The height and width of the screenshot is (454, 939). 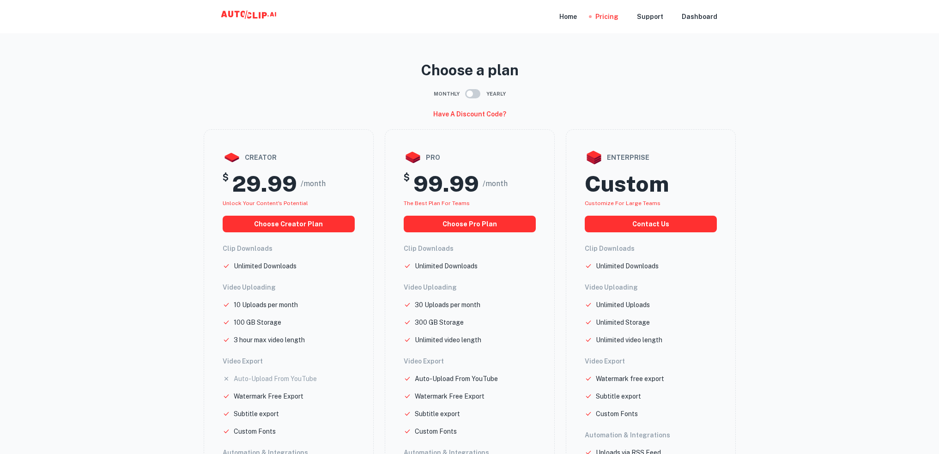 I want to click on div: enterprise, so click(x=651, y=157).